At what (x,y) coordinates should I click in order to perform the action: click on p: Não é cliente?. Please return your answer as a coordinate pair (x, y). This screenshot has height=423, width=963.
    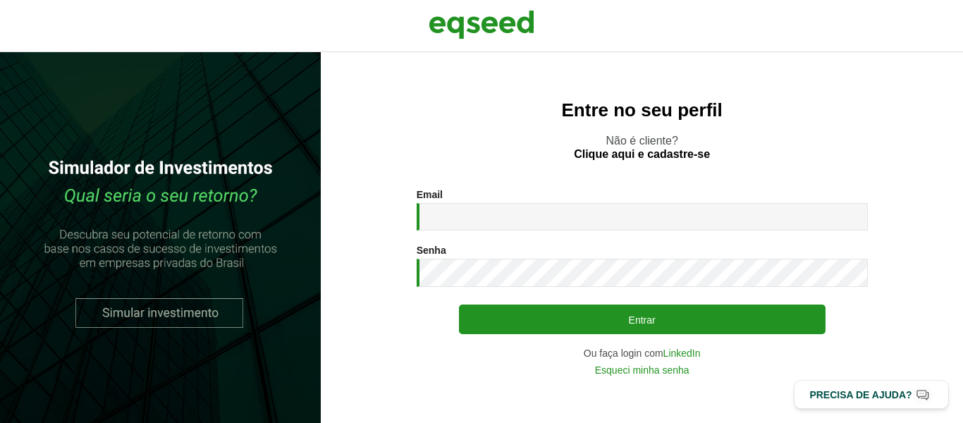
    Looking at the image, I should click on (641, 147).